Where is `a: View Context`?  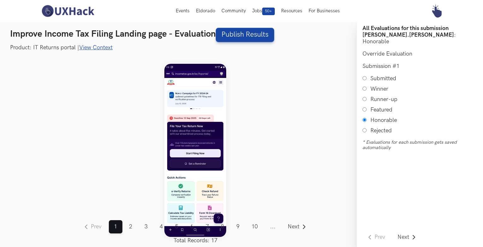 a: View Context is located at coordinates (96, 47).